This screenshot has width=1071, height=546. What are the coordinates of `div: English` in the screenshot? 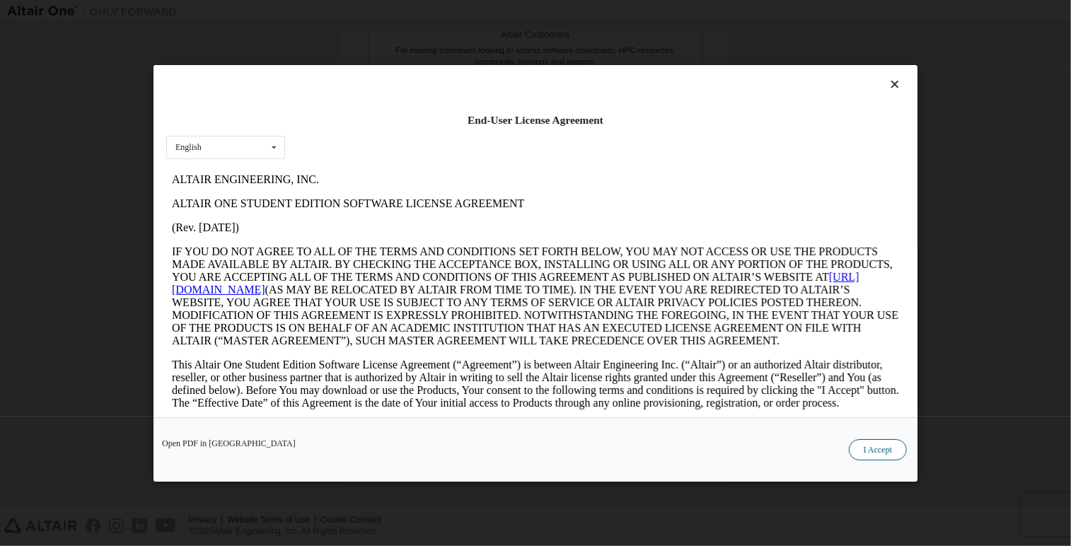 It's located at (188, 147).